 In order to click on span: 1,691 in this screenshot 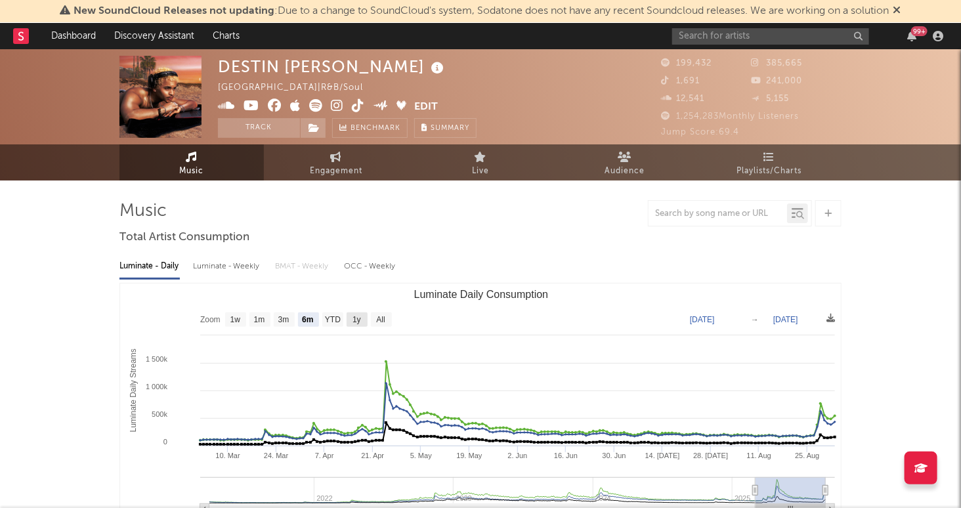, I will do `click(680, 81)`.